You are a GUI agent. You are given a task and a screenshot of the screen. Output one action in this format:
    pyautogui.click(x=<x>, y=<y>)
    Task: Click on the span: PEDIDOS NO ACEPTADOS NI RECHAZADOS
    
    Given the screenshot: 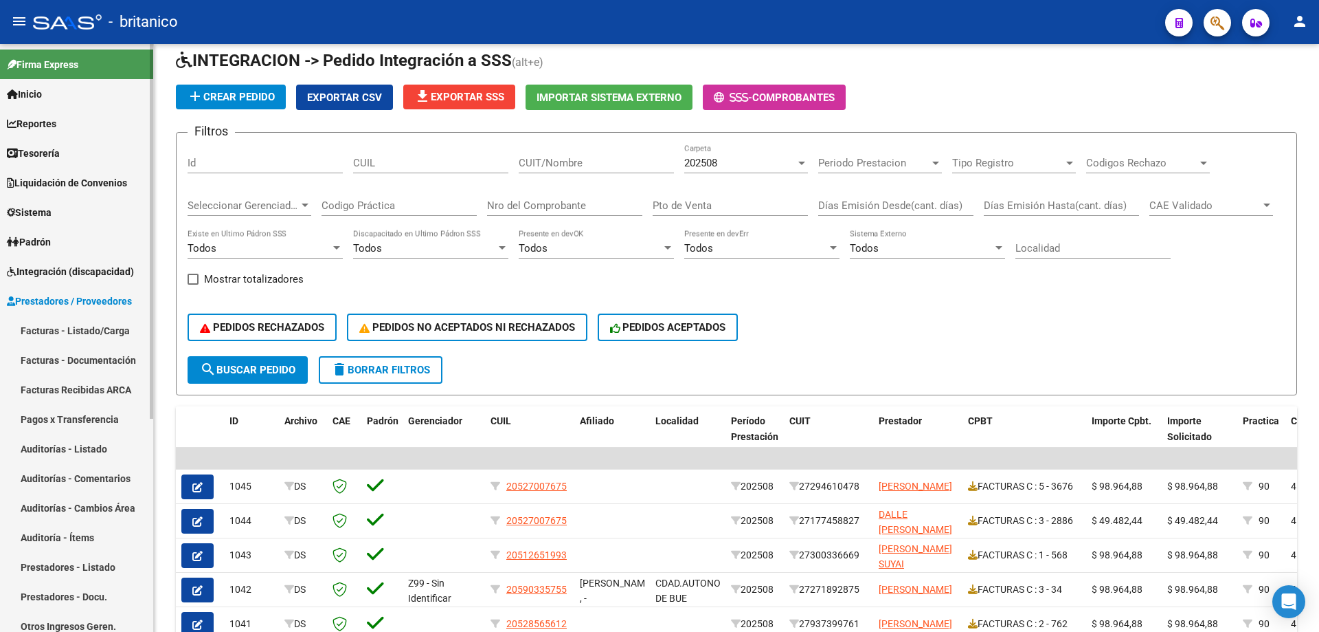 What is the action you would take?
    pyautogui.click(x=467, y=327)
    